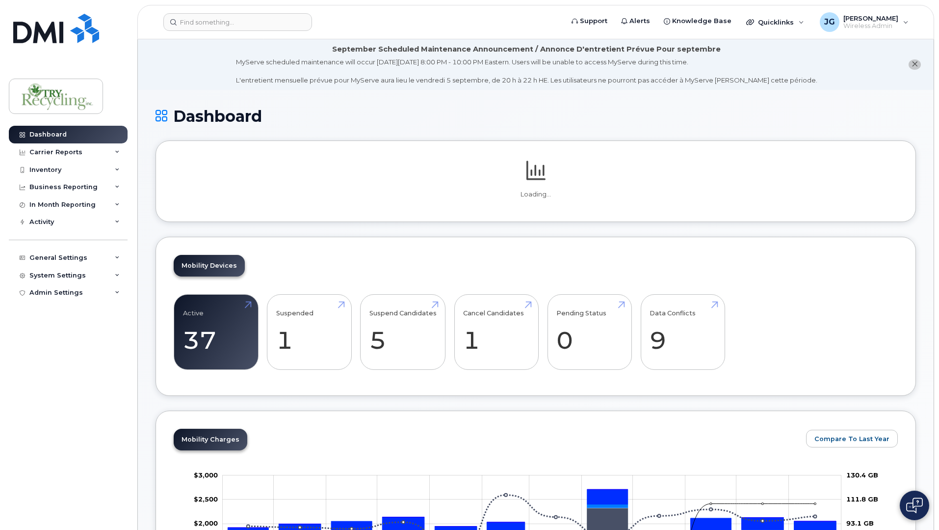  Describe the element at coordinates (852, 438) in the screenshot. I see `button: Compare To Last Year` at that location.